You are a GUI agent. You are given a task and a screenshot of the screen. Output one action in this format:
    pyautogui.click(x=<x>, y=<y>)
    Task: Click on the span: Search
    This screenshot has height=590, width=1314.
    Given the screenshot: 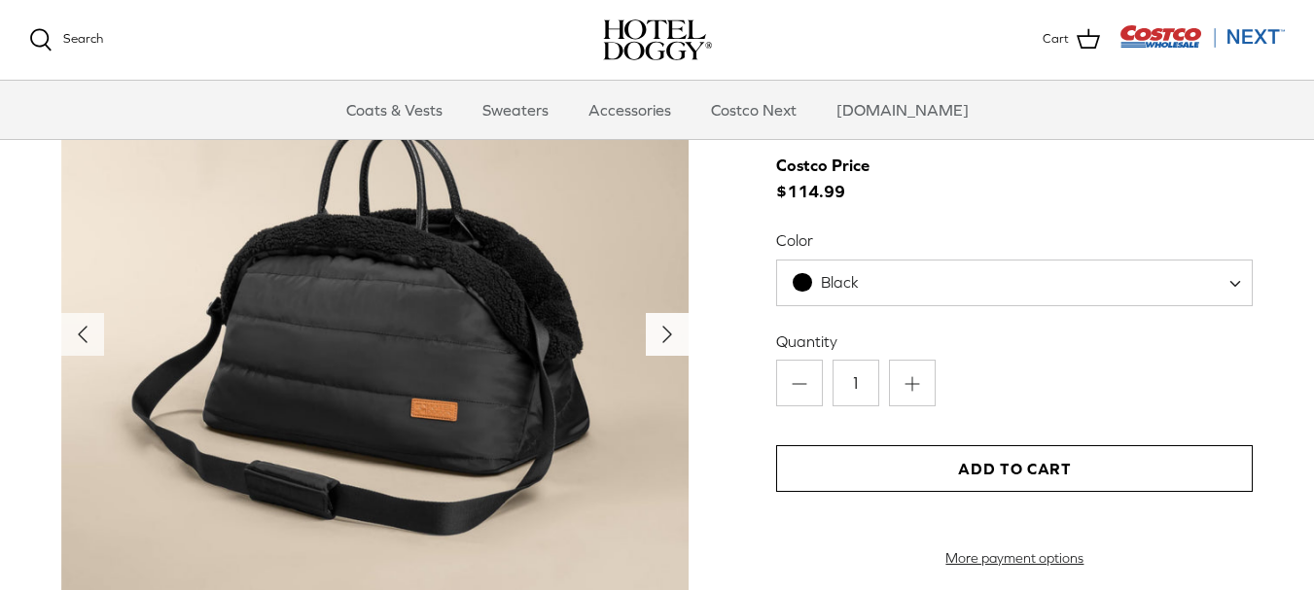 What is the action you would take?
    pyautogui.click(x=83, y=38)
    